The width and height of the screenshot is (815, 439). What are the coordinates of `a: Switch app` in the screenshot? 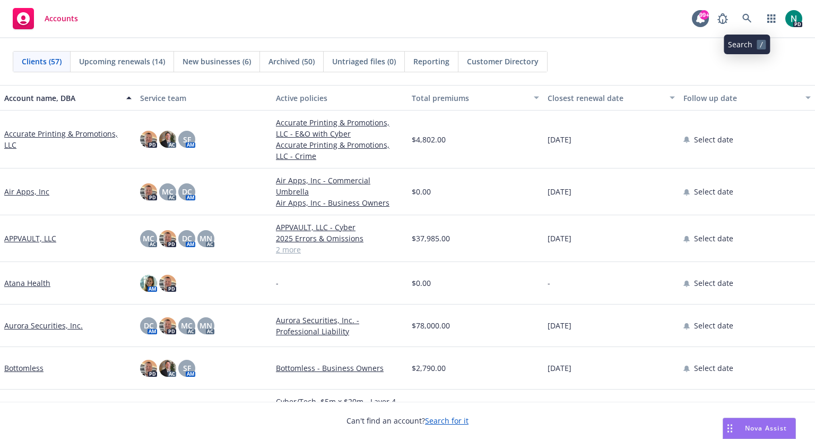 It's located at (772, 19).